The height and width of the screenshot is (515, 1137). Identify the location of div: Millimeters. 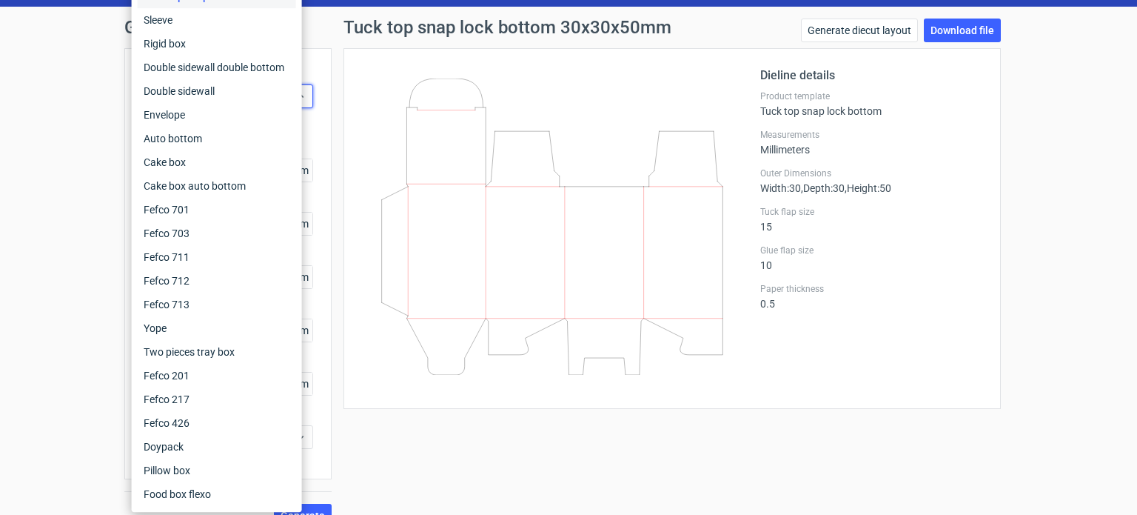
(872, 142).